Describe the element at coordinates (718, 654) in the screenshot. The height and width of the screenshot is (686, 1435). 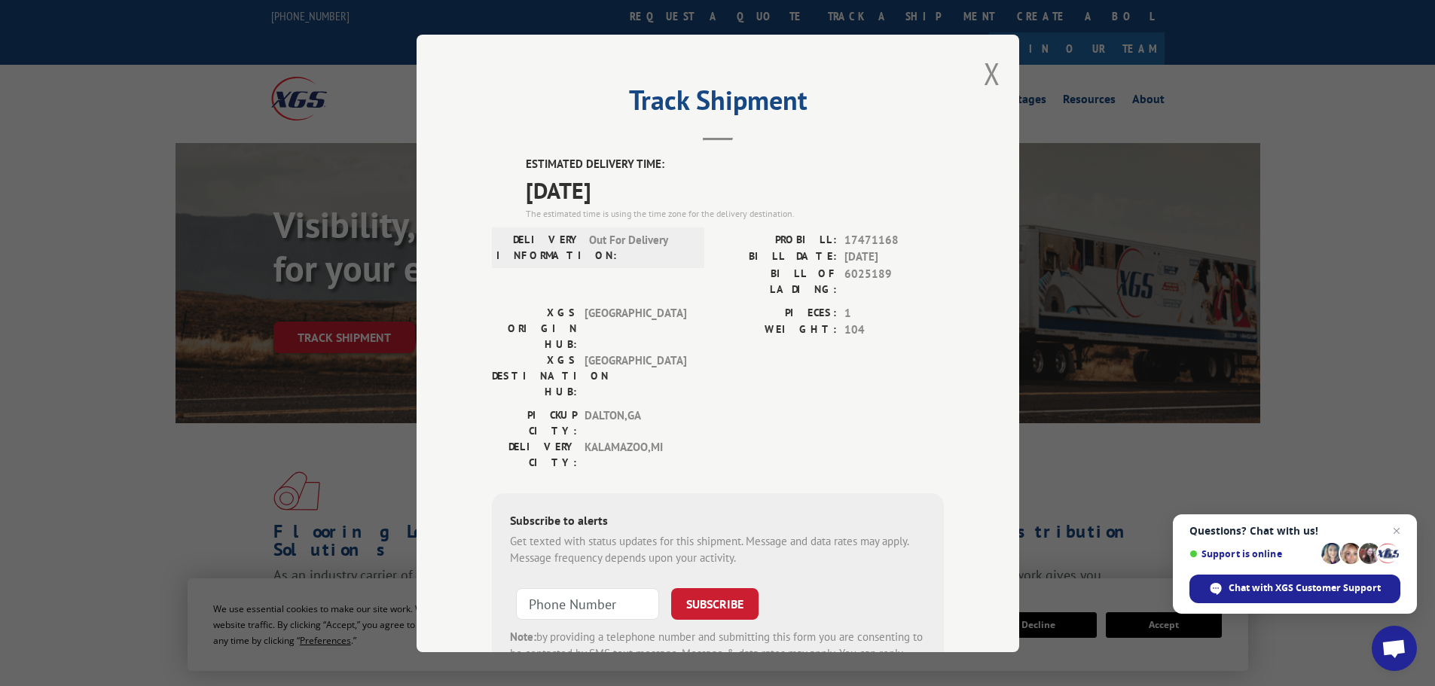
I see `div: by providing a telephone number and submitting this form you are consenting to be contacted by SM...` at that location.